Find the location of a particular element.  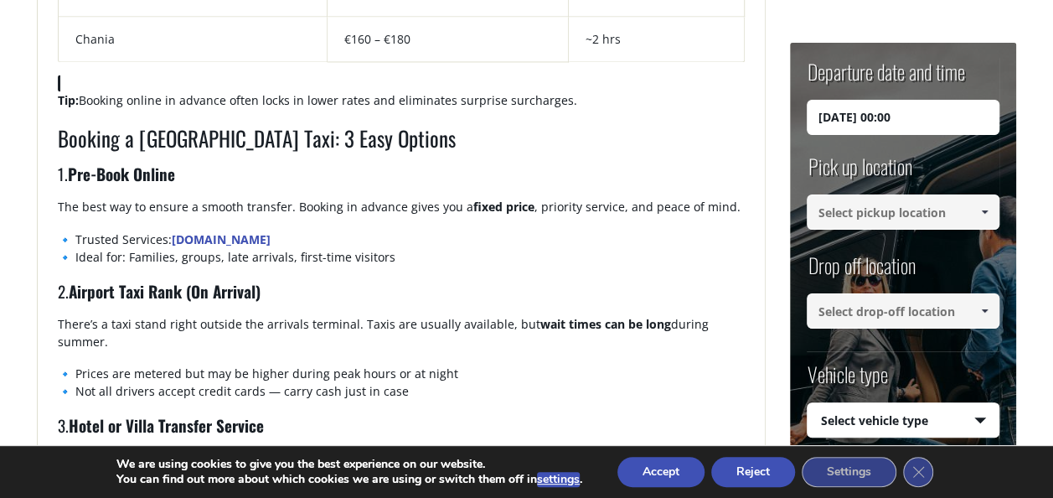

button: Settings is located at coordinates (849, 472).